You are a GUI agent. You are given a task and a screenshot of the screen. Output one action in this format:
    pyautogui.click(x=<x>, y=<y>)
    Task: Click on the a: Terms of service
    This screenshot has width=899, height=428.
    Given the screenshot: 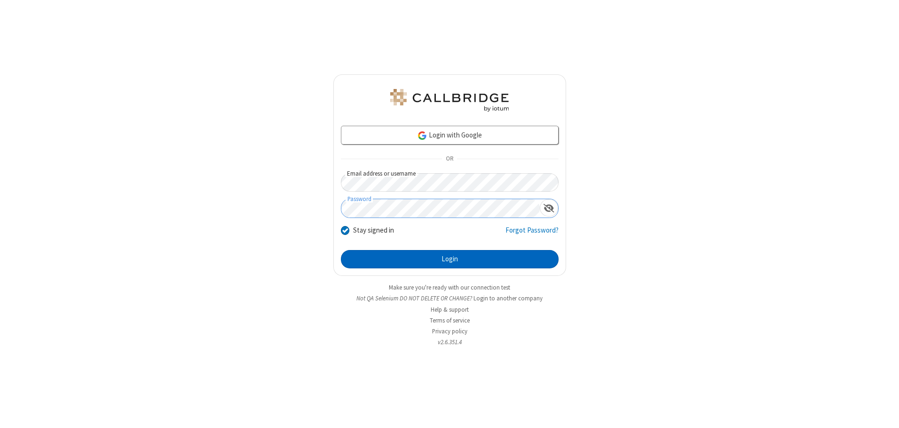 What is the action you would take?
    pyautogui.click(x=450, y=320)
    